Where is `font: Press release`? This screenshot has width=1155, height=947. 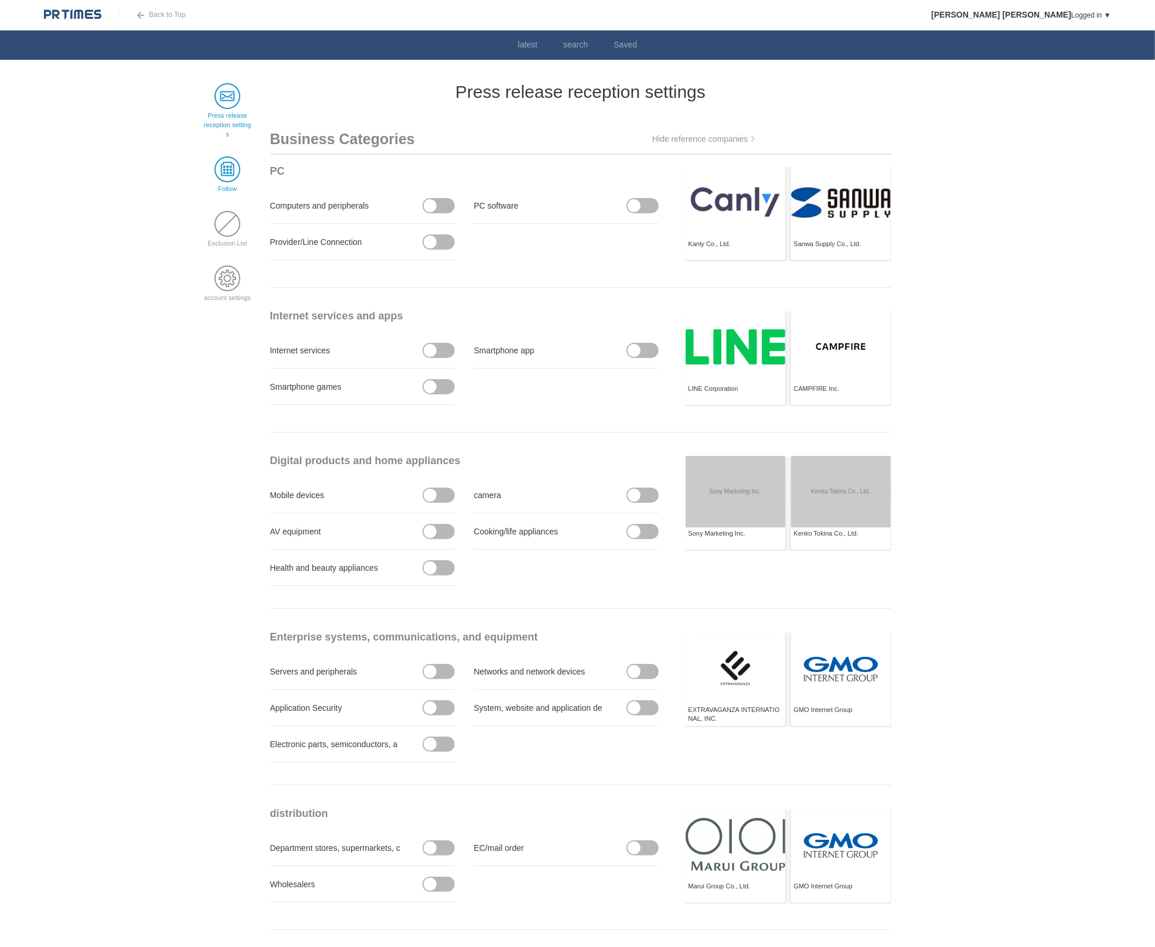
font: Press release is located at coordinates (227, 115).